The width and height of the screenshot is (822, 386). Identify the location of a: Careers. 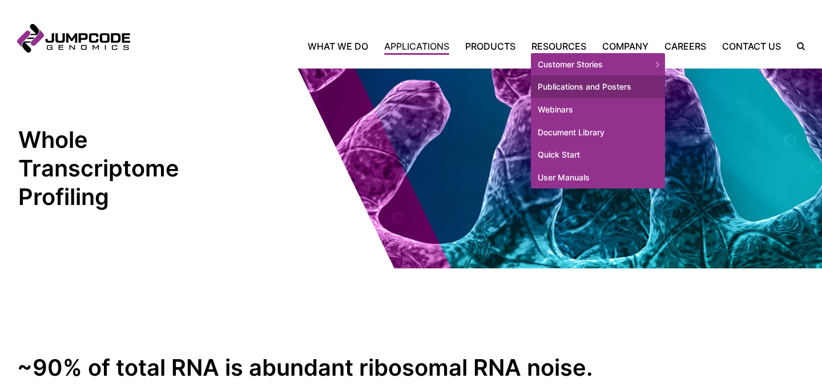
(685, 46).